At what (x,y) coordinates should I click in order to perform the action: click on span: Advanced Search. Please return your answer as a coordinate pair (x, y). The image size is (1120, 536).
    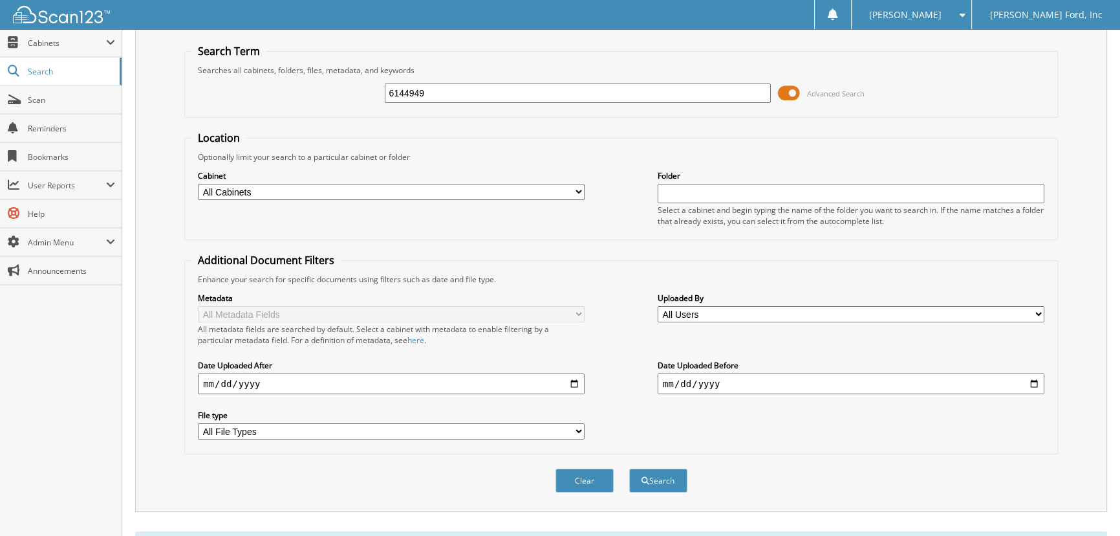
    Looking at the image, I should click on (835, 93).